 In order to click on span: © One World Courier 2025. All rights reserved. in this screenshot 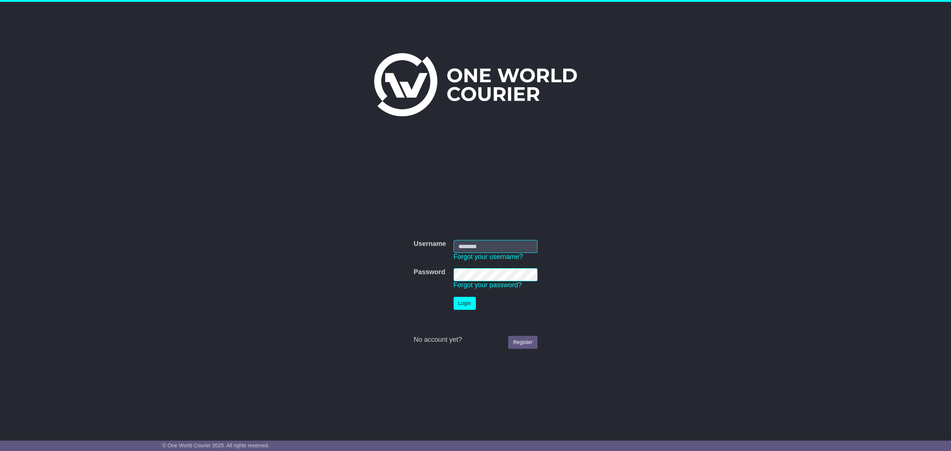, I will do `click(216, 446)`.